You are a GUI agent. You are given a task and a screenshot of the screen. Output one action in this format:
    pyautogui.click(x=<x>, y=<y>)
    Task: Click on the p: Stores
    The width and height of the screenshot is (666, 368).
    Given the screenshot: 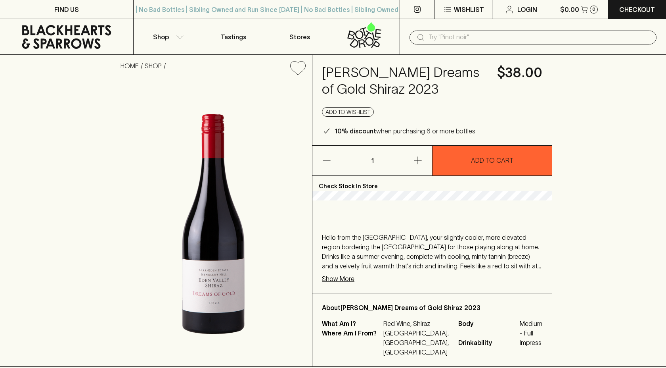 What is the action you would take?
    pyautogui.click(x=300, y=37)
    